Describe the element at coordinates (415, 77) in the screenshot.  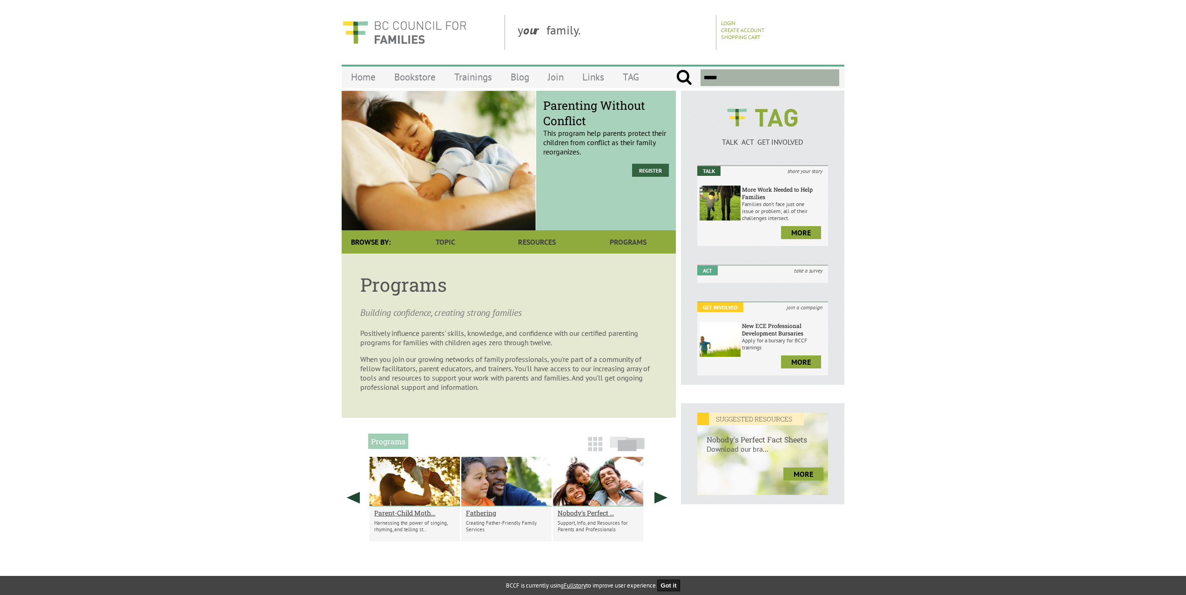
I see `a: Bookstore` at that location.